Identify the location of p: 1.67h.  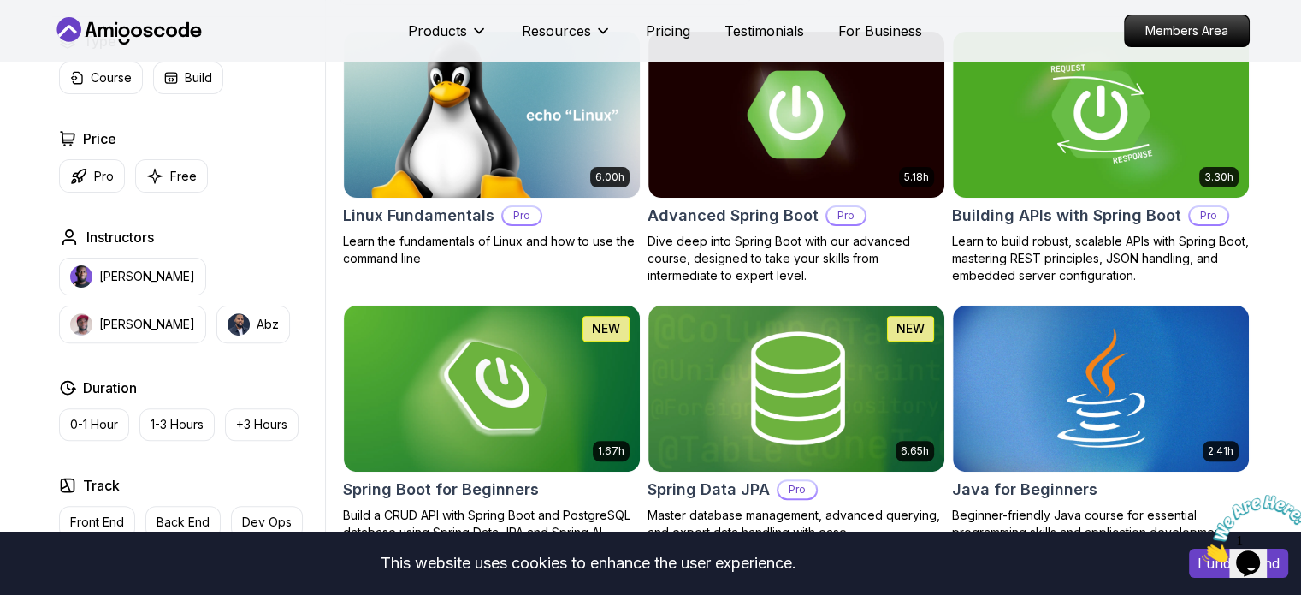
(611, 451).